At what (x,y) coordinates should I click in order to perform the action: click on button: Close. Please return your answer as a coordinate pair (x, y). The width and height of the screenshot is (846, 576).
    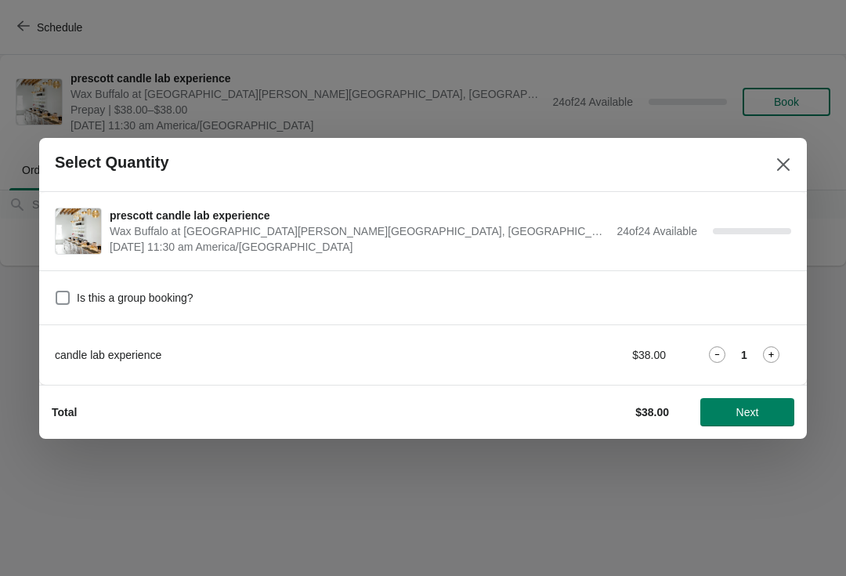
    Looking at the image, I should click on (784, 165).